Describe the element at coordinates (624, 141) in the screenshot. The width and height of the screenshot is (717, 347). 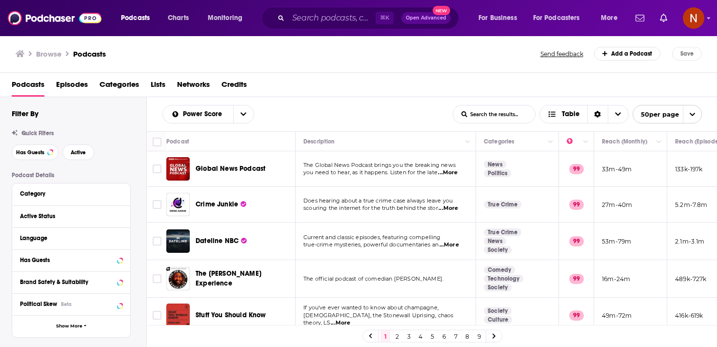
I see `div: Reach (Monthly)` at that location.